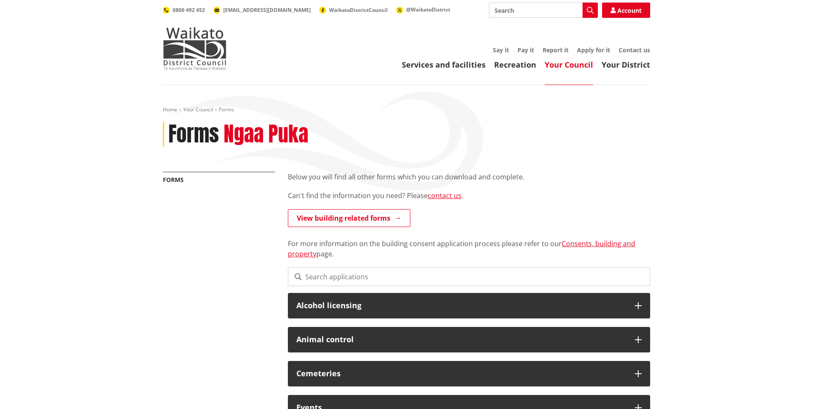 The image size is (813, 409). Describe the element at coordinates (189, 10) in the screenshot. I see `span: 0800 492 452` at that location.